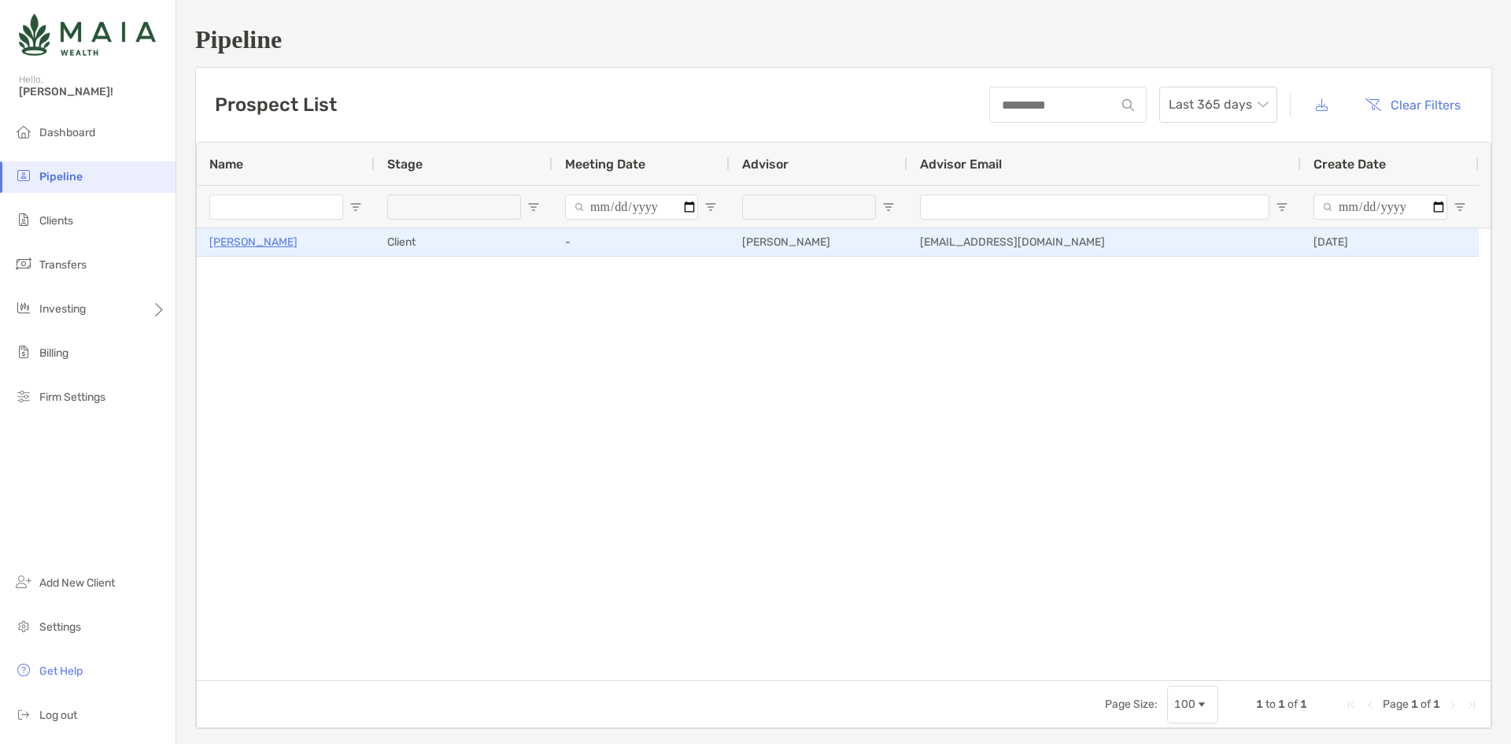  Describe the element at coordinates (1472, 704) in the screenshot. I see `div: Last Page` at that location.